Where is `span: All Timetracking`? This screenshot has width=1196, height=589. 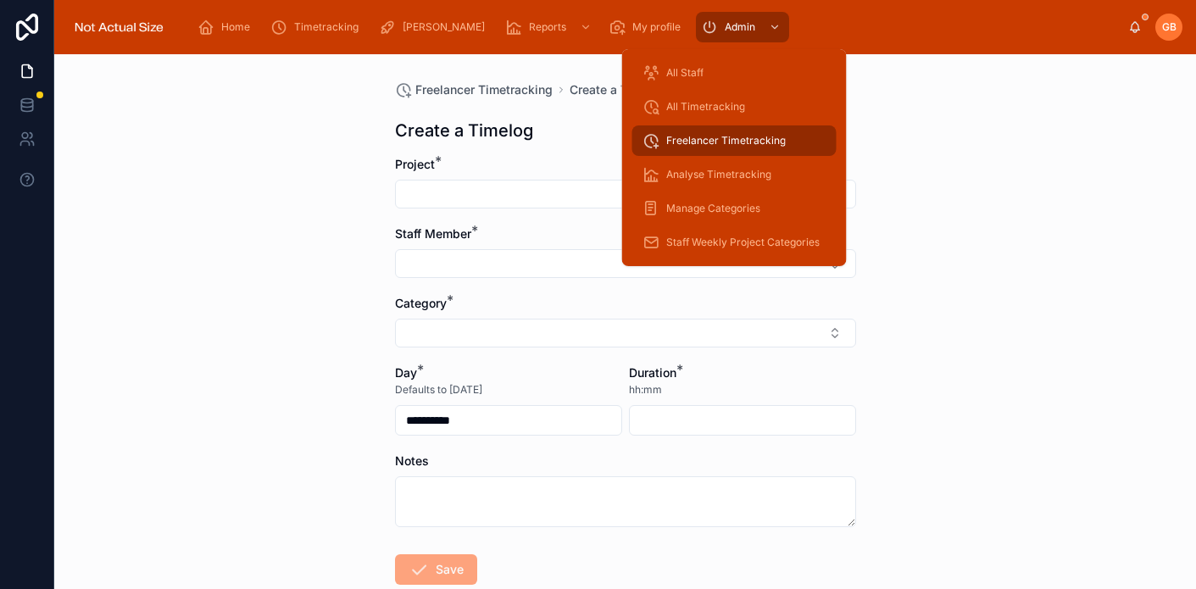
span: All Timetracking is located at coordinates (705, 107).